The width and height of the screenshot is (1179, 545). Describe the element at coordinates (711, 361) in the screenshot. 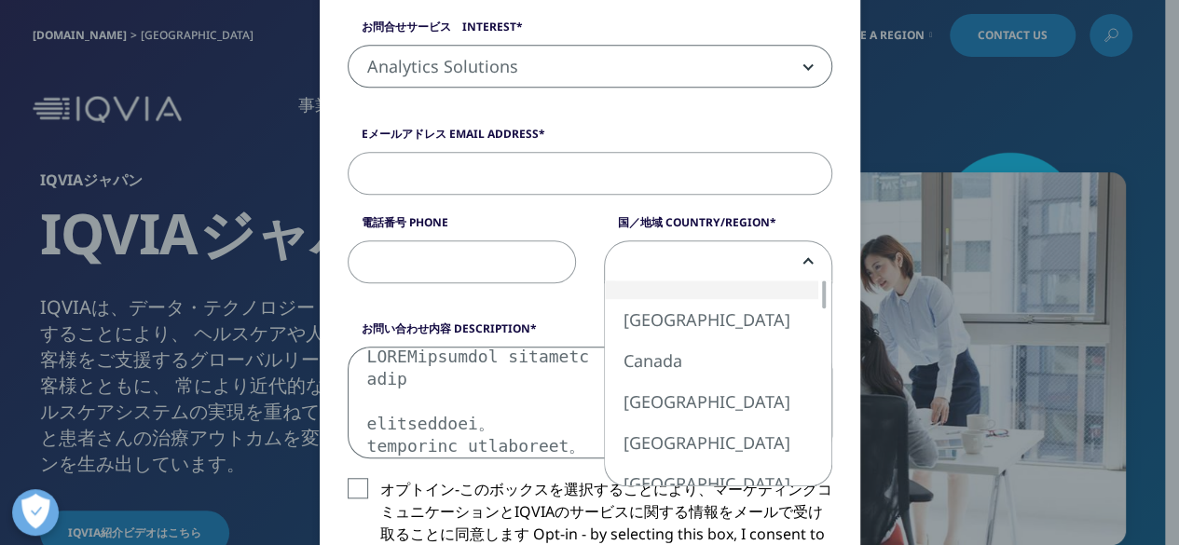

I see `li: Canada` at that location.